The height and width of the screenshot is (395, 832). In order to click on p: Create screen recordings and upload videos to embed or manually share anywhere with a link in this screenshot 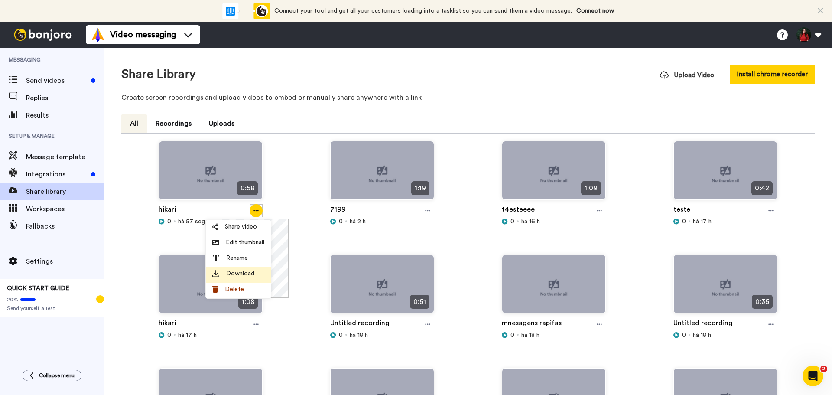, I will do `click(468, 97)`.